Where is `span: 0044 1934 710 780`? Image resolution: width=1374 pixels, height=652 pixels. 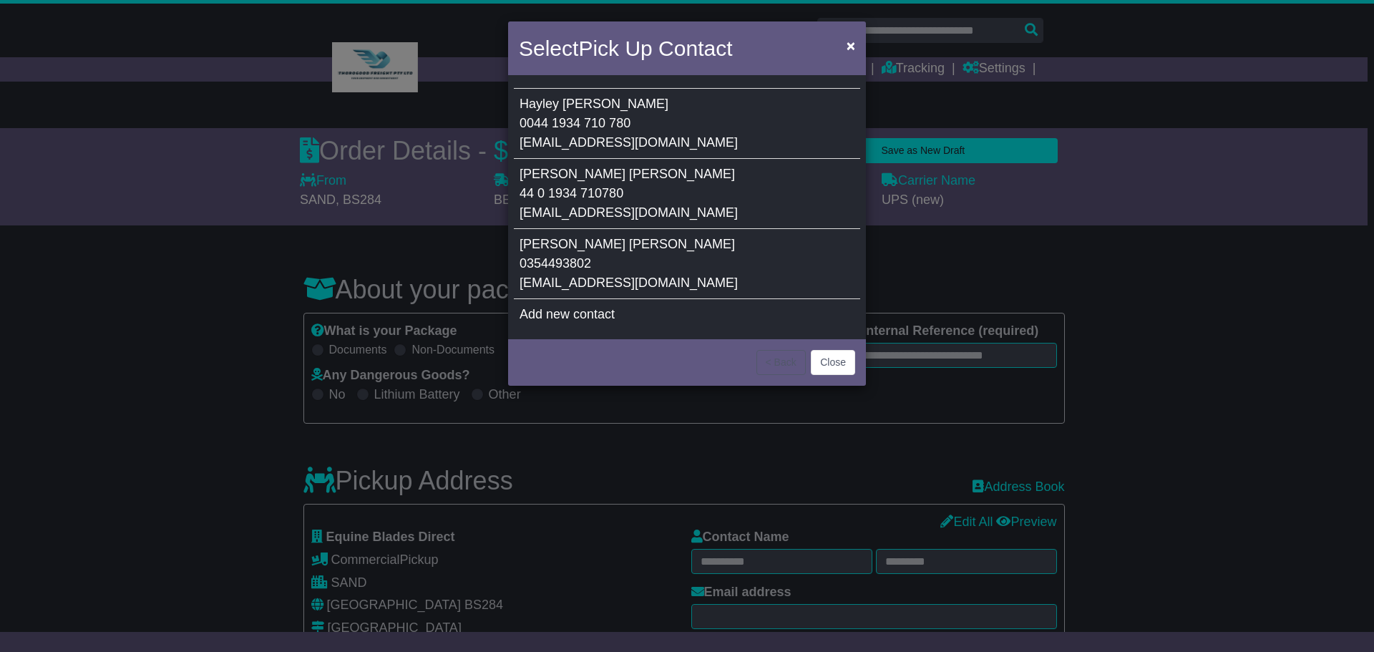 span: 0044 1934 710 780 is located at coordinates (575, 123).